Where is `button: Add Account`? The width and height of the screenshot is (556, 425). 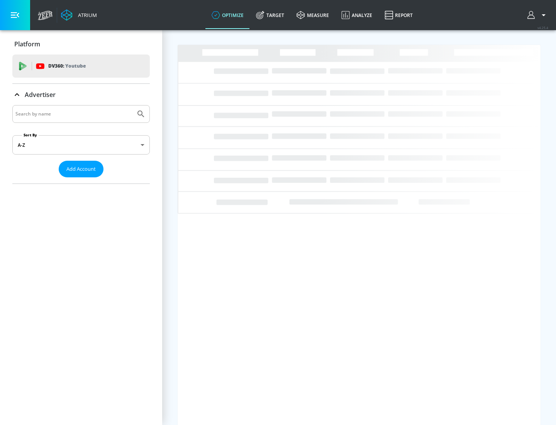 button: Add Account is located at coordinates (81, 169).